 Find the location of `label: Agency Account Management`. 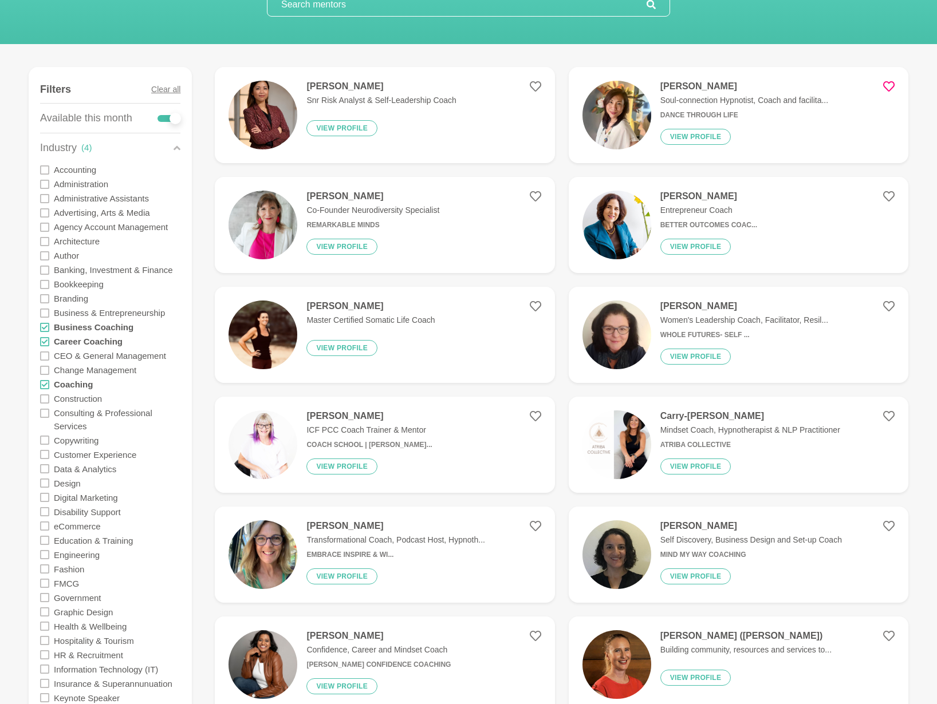

label: Agency Account Management is located at coordinates (110, 227).